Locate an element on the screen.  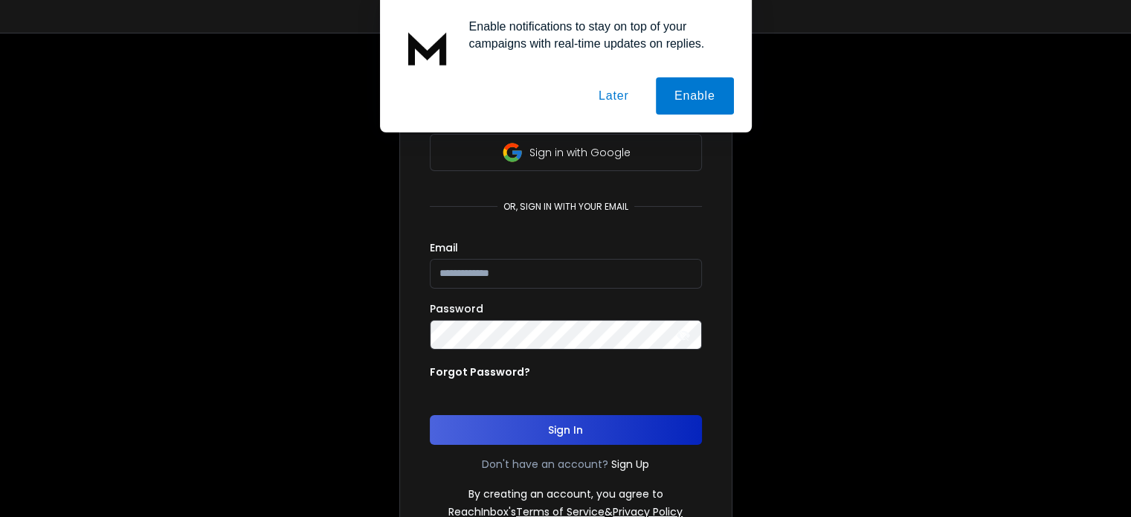
button: Sign In is located at coordinates (566, 430).